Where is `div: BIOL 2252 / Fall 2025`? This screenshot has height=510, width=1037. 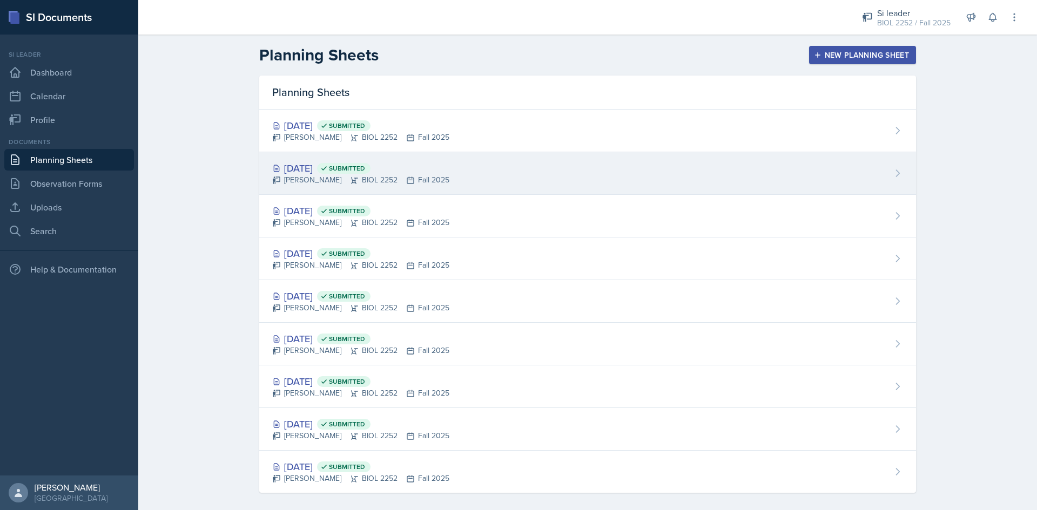 div: BIOL 2252 / Fall 2025 is located at coordinates (914, 23).